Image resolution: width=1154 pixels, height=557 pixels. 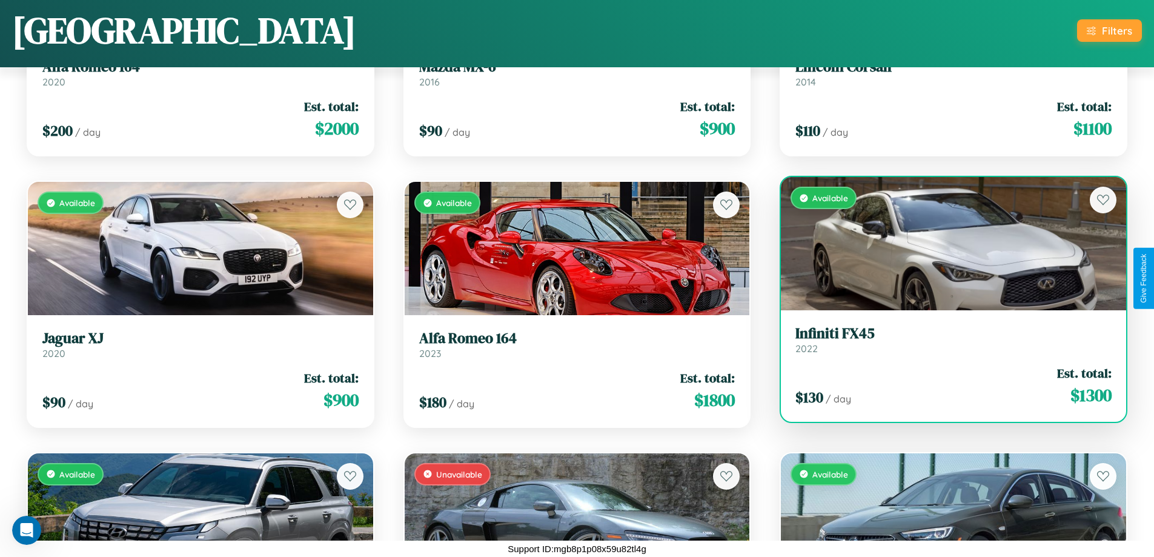 What do you see at coordinates (1110, 30) in the screenshot?
I see `button: Filters` at bounding box center [1110, 30].